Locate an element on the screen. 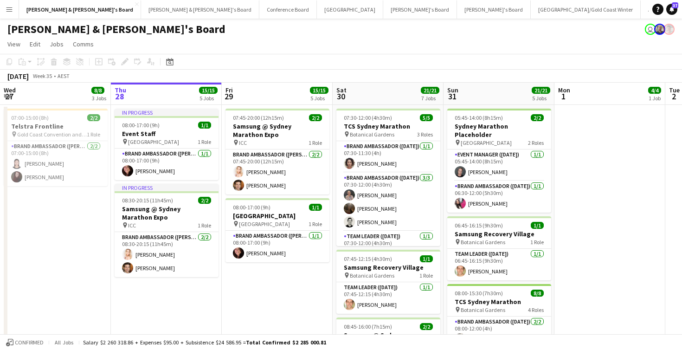 The height and width of the screenshot is (350, 682). h3: Event Staff is located at coordinates (167, 134).